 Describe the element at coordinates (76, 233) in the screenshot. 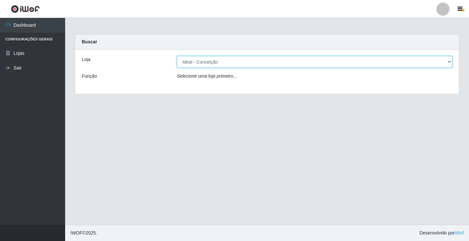

I see `span: IWOF` at that location.